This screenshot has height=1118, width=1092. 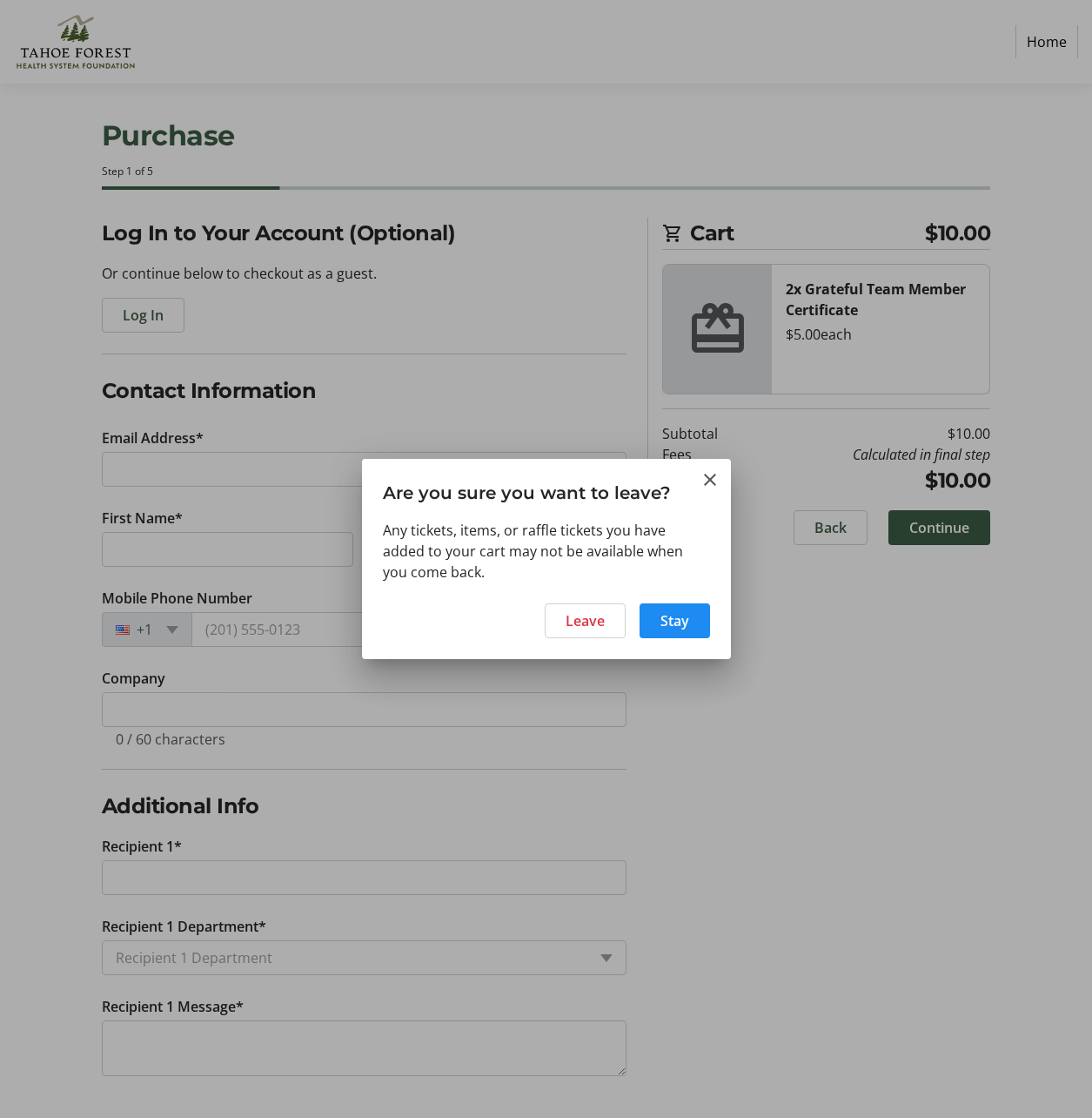 What do you see at coordinates (546, 488) in the screenshot?
I see `h3: Are you sure you want to leave?` at bounding box center [546, 488].